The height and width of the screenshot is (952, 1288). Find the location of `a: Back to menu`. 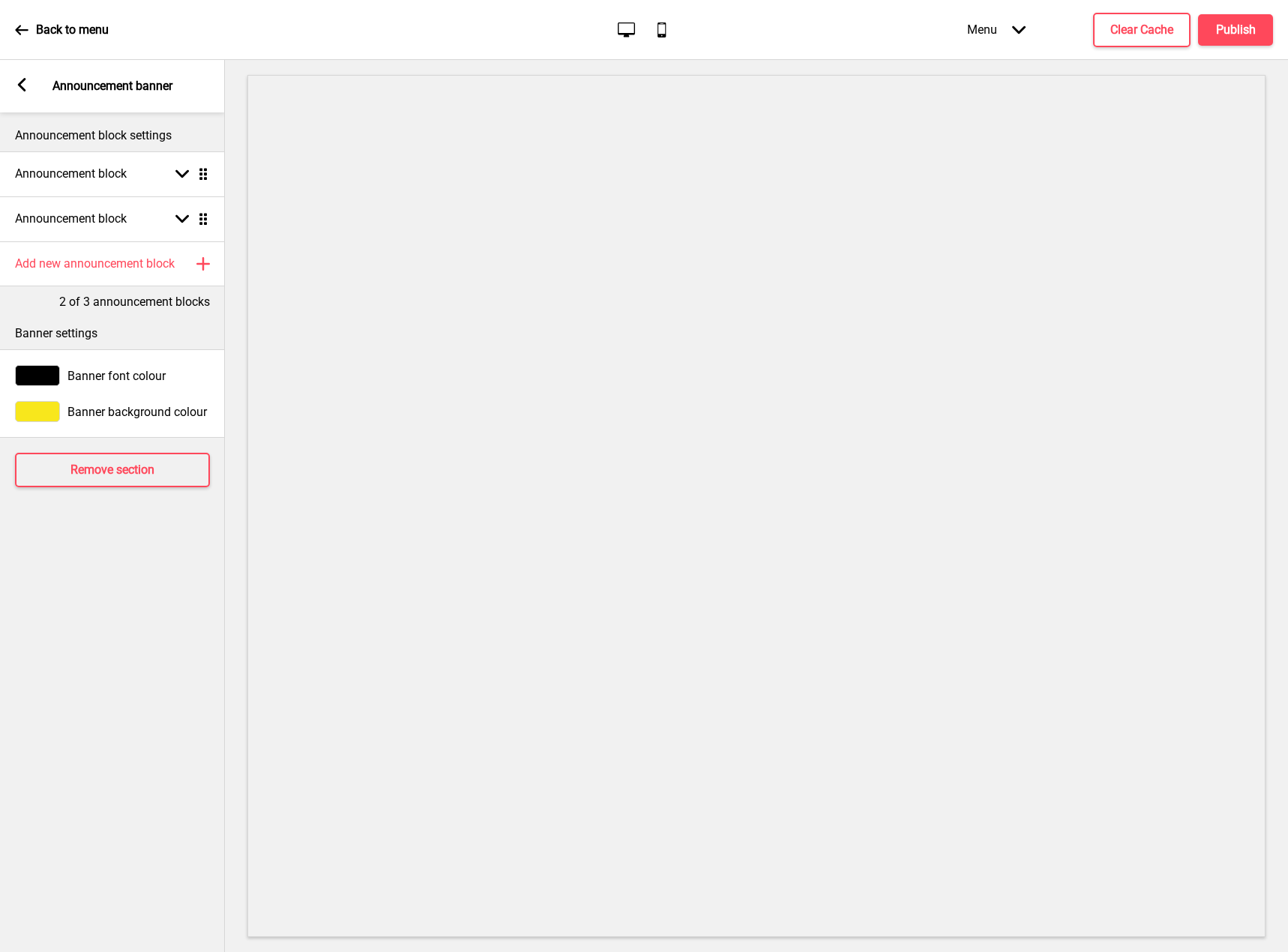

a: Back to menu is located at coordinates (61, 30).